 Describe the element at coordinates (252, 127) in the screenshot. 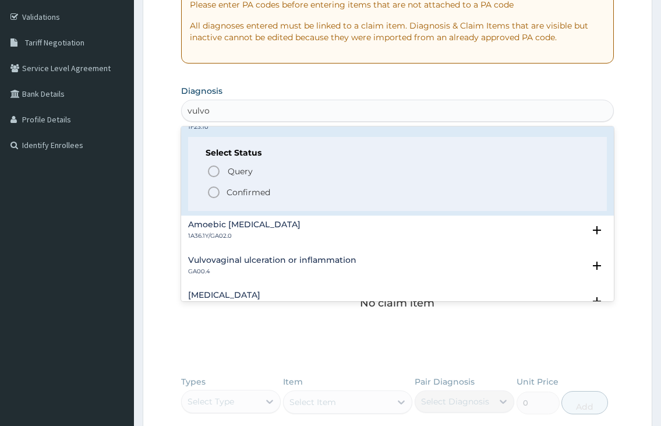

I see `p: 1F23.10` at that location.